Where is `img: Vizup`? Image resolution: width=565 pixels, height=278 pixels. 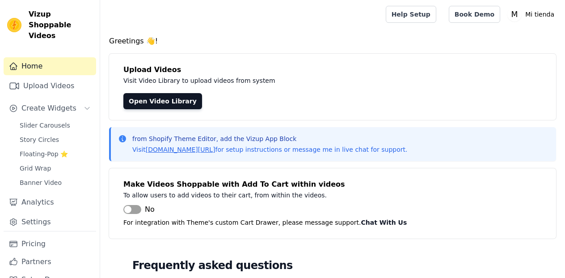
img: Vizup is located at coordinates (14, 25).